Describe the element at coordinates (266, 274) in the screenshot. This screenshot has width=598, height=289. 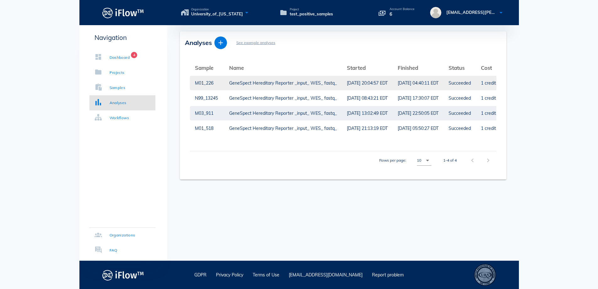
I see `a: Terms of Use` at that location.